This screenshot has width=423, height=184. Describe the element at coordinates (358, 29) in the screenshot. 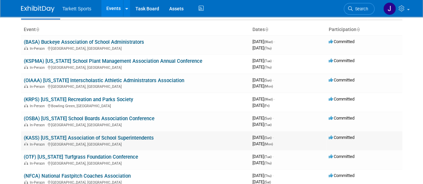

I see `a: Sort by Participation Type` at that location.